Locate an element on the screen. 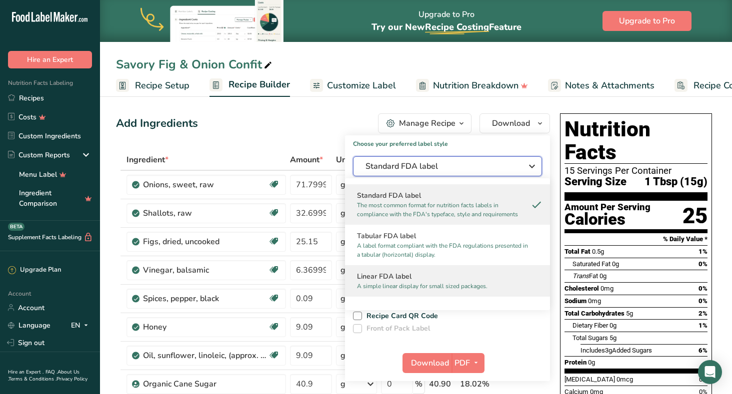 The width and height of the screenshot is (732, 394). span: Cholesterol is located at coordinates (581, 288).